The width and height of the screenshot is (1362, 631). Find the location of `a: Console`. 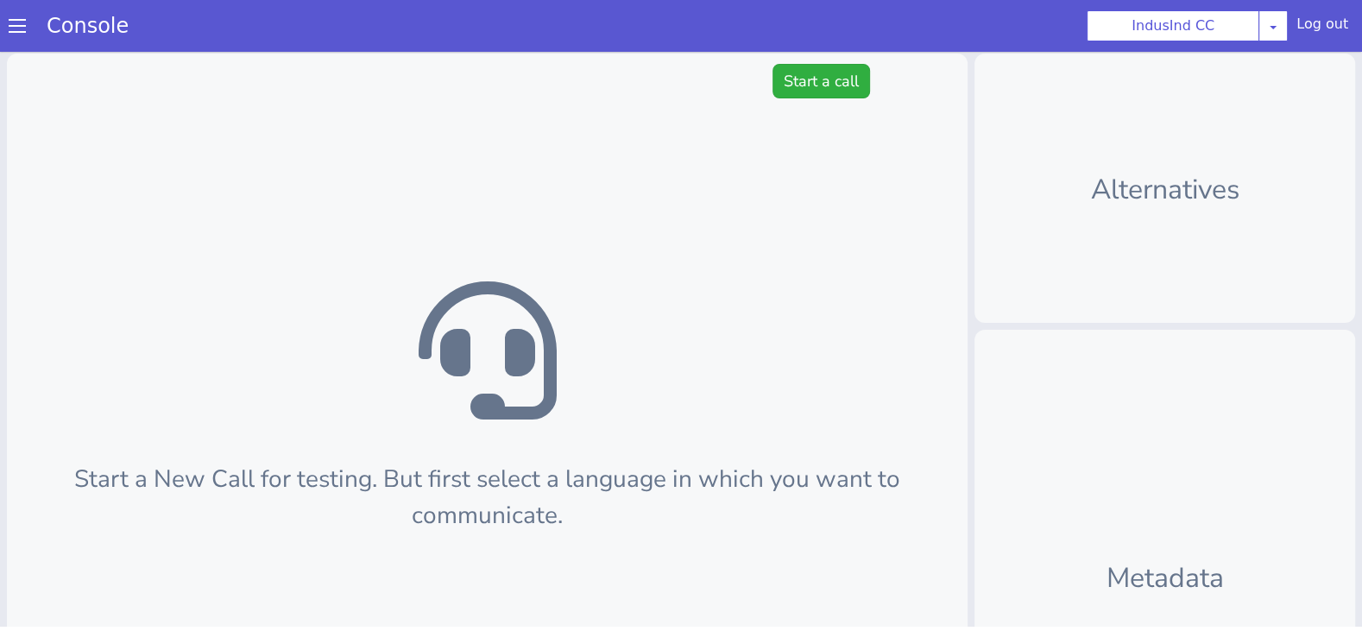

a: Console is located at coordinates (87, 21).